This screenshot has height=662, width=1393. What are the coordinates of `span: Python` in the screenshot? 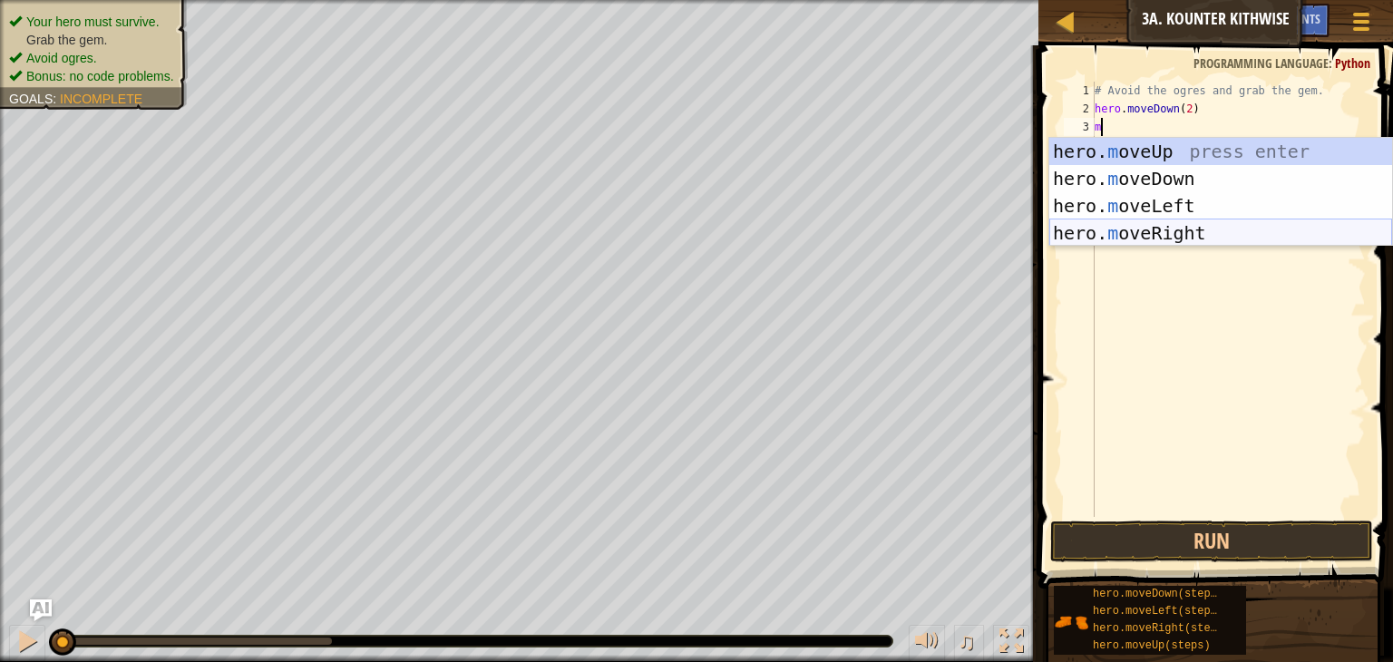 It's located at (1352, 63).